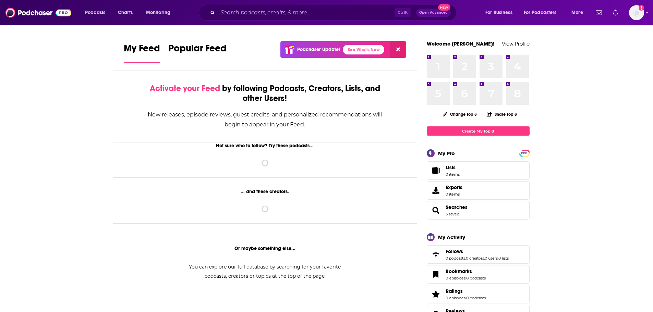  What do you see at coordinates (38, 13) in the screenshot?
I see `a: Podchaser - Follow, Share and Rate Podcasts` at bounding box center [38, 13].